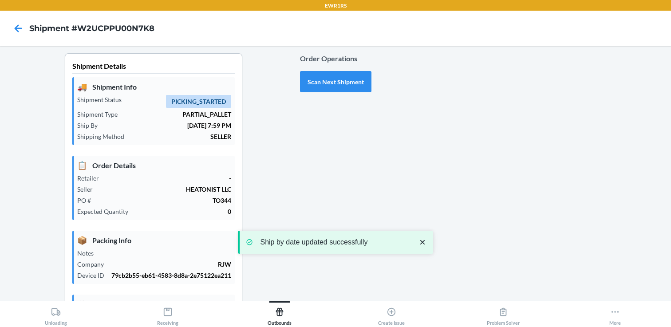 Image resolution: width=671 pixels, height=327 pixels. I want to click on p: Company, so click(94, 264).